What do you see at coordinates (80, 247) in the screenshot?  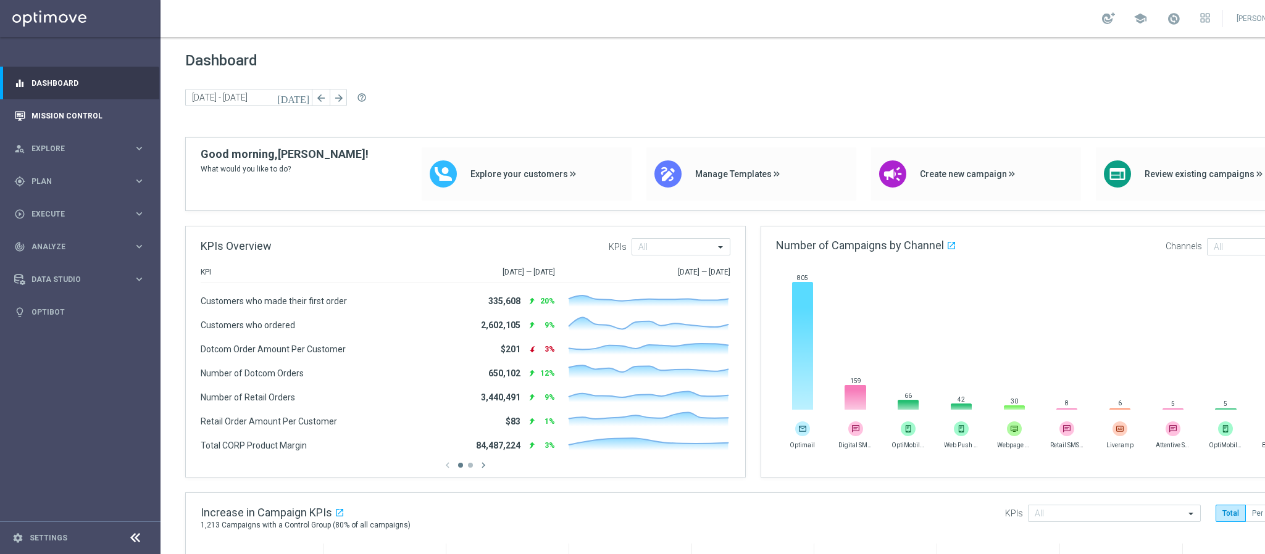 I see `button: track_changes Analyze keyboard_arrow_right` at bounding box center [80, 247].